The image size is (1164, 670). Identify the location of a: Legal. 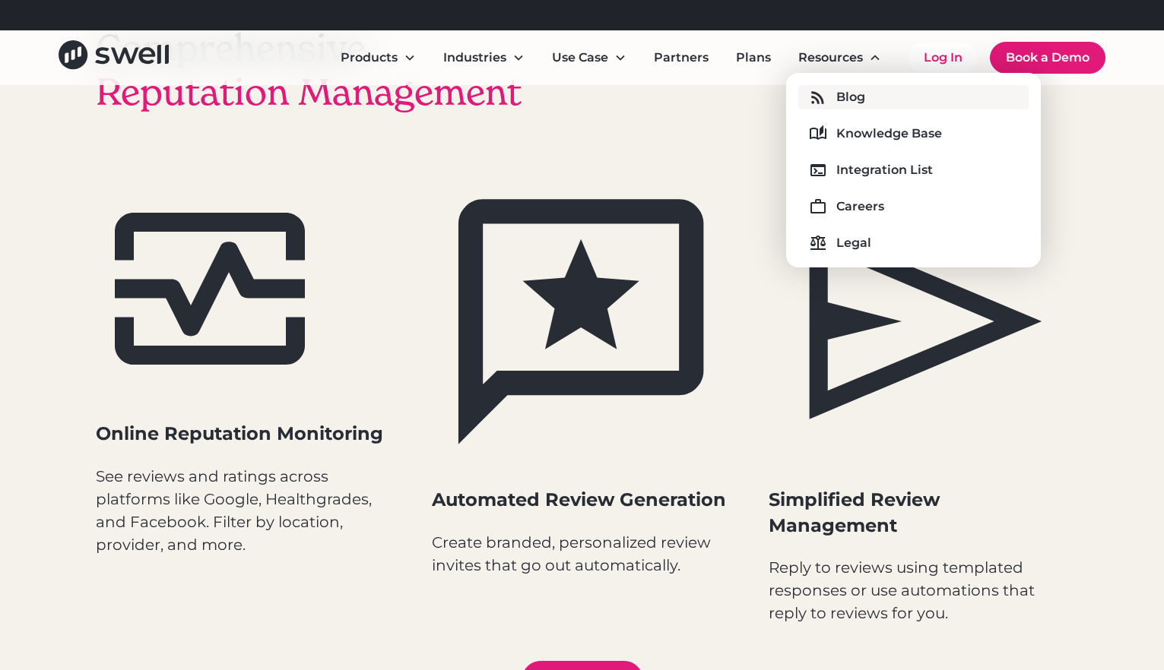
(913, 243).